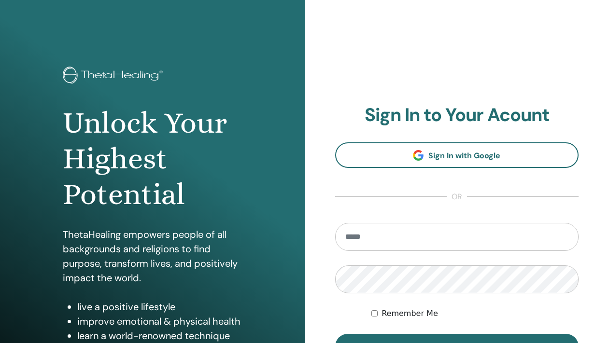  I want to click on a: Sign In with Google, so click(457, 155).